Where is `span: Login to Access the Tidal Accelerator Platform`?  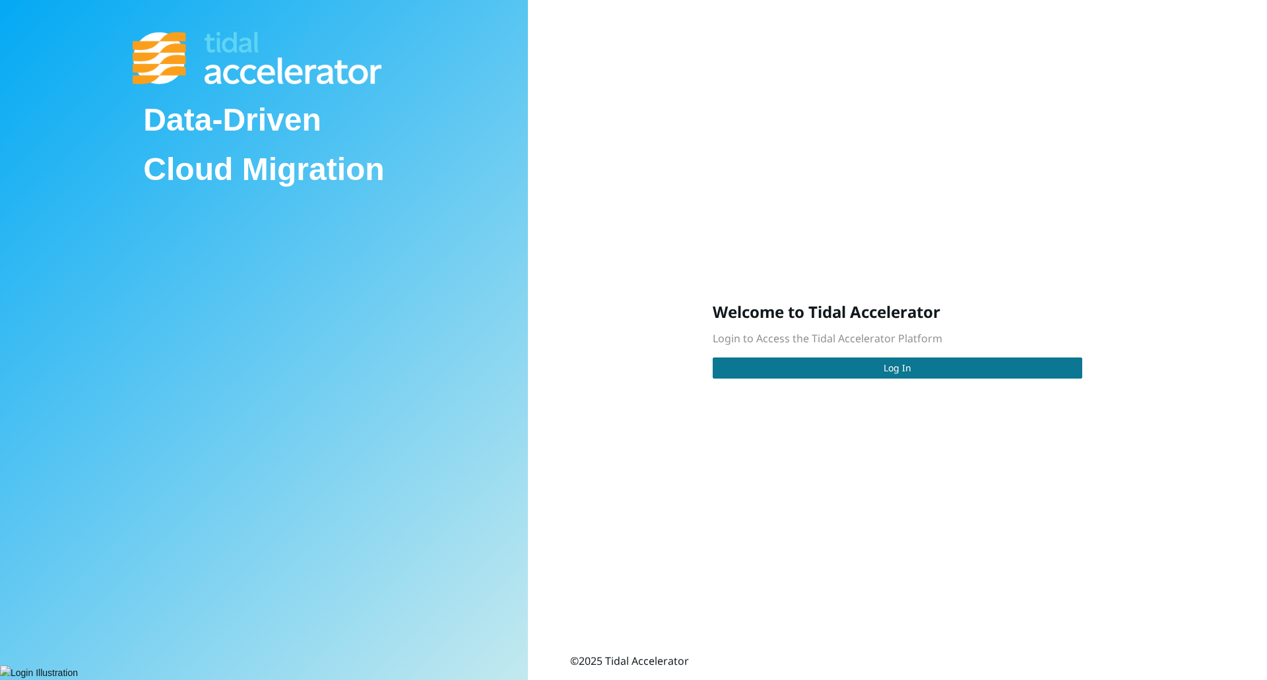
span: Login to Access the Tidal Accelerator Platform is located at coordinates (828, 339).